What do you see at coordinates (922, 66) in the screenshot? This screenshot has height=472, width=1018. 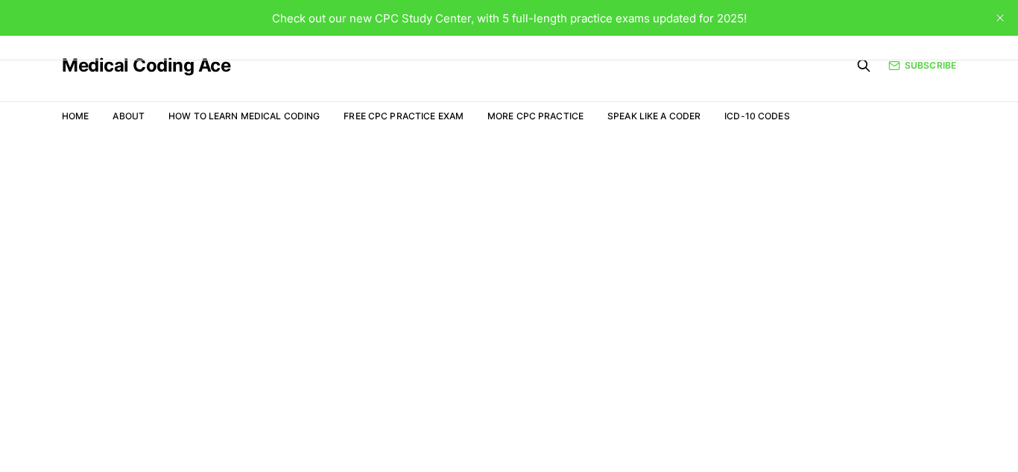 I see `a: Subscribe` at bounding box center [922, 66].